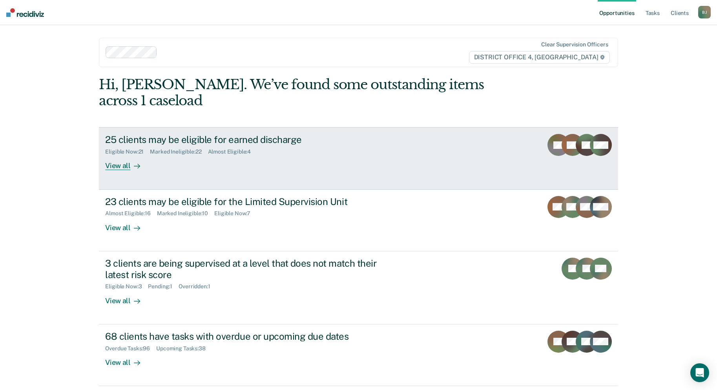 This screenshot has width=717, height=390. I want to click on img: Recidiviz, so click(25, 13).